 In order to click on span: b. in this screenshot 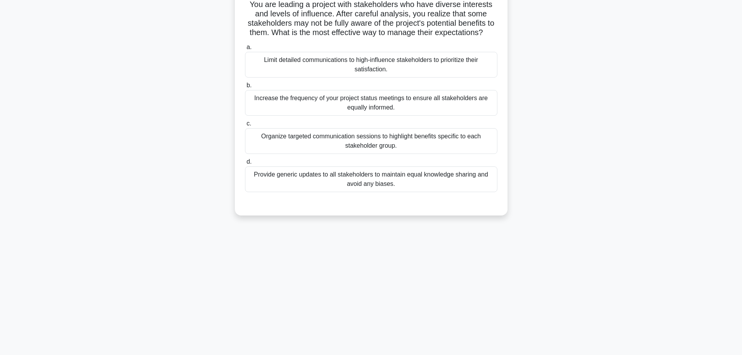, I will do `click(249, 85)`.